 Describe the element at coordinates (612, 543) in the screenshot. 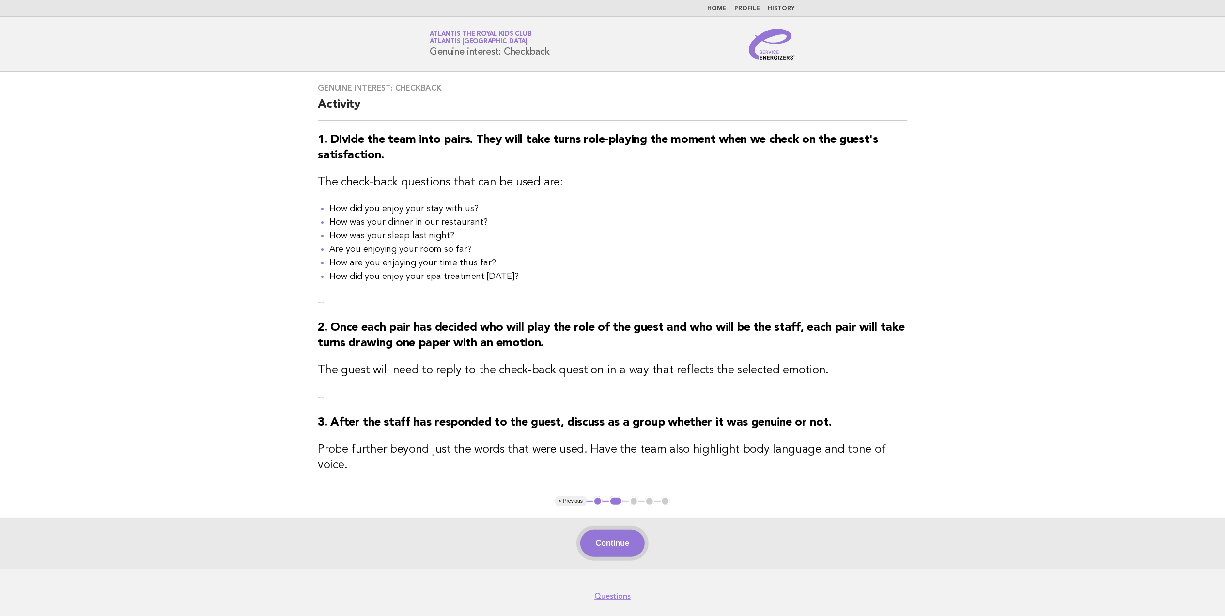

I see `button: Continue` at that location.